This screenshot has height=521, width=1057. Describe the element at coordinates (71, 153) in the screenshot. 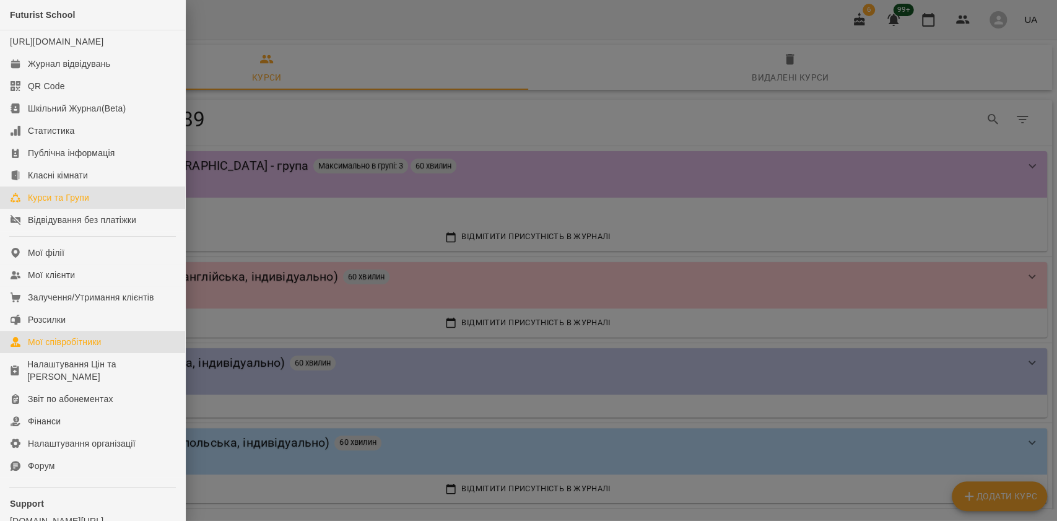

I see `div: Публічна інформація` at that location.